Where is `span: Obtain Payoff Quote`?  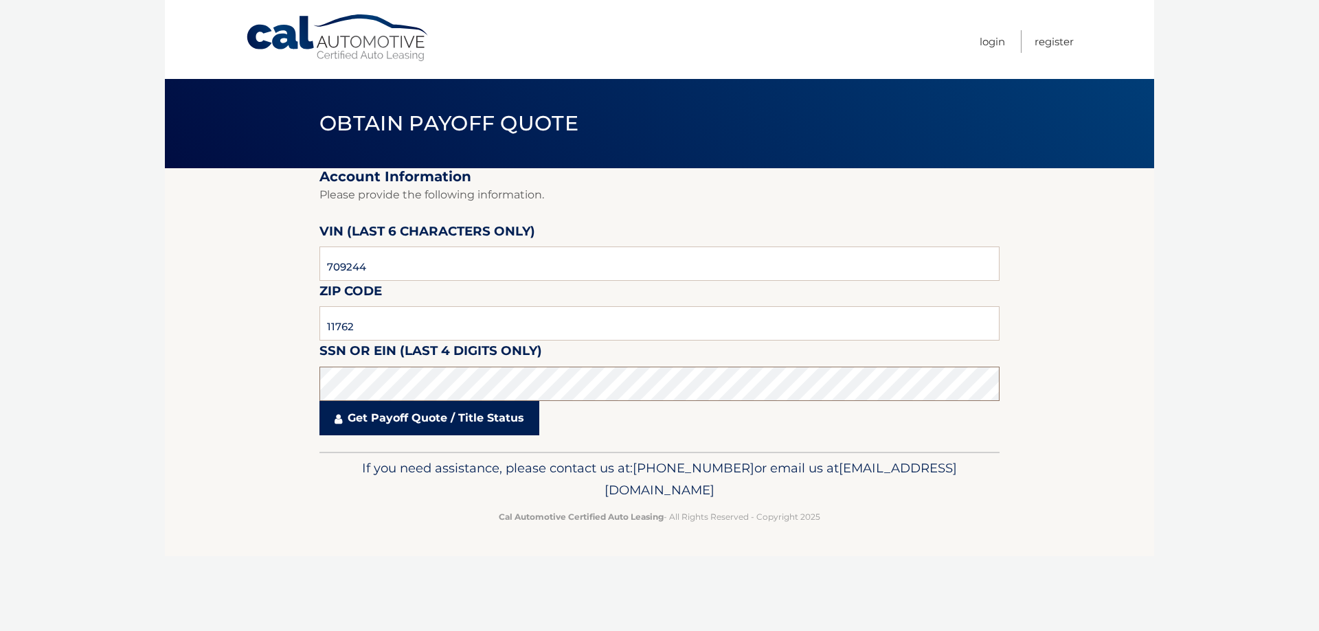 span: Obtain Payoff Quote is located at coordinates (449, 123).